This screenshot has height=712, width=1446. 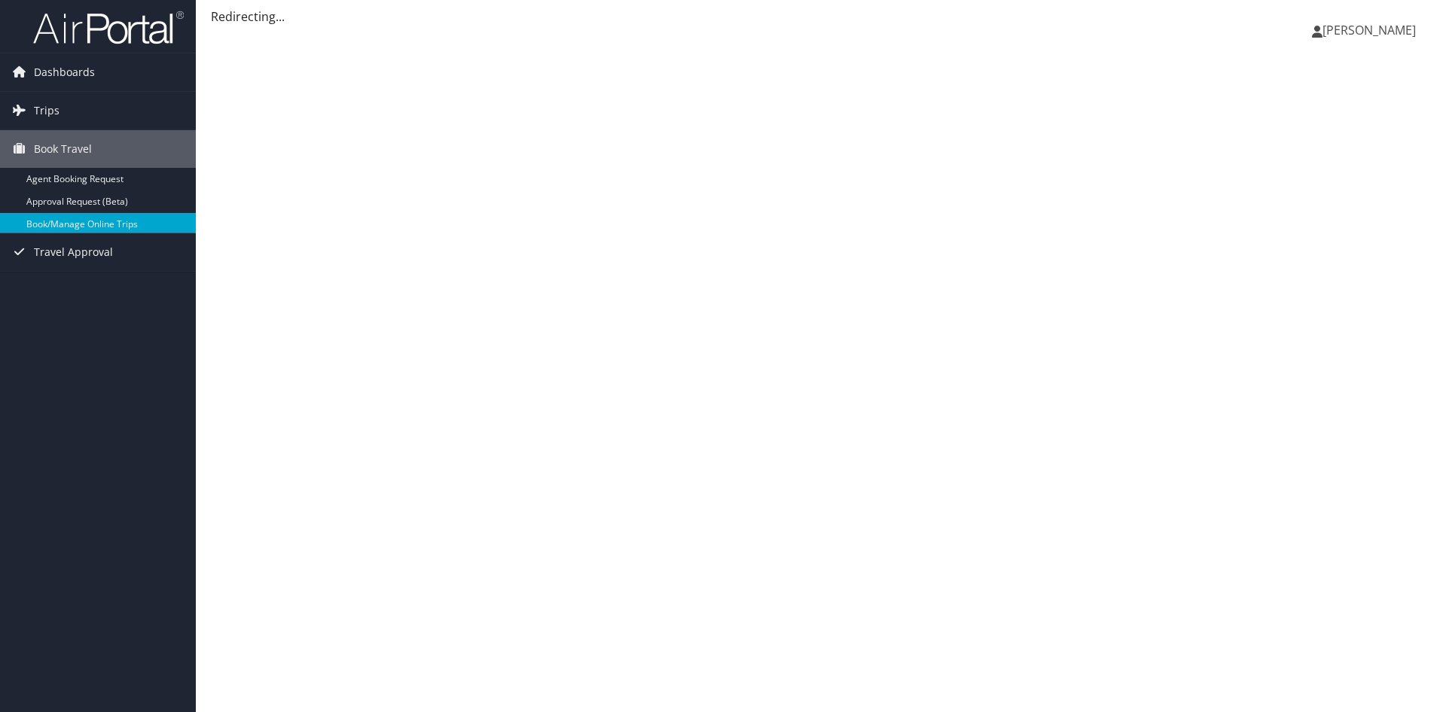 What do you see at coordinates (64, 72) in the screenshot?
I see `span: Dashboards` at bounding box center [64, 72].